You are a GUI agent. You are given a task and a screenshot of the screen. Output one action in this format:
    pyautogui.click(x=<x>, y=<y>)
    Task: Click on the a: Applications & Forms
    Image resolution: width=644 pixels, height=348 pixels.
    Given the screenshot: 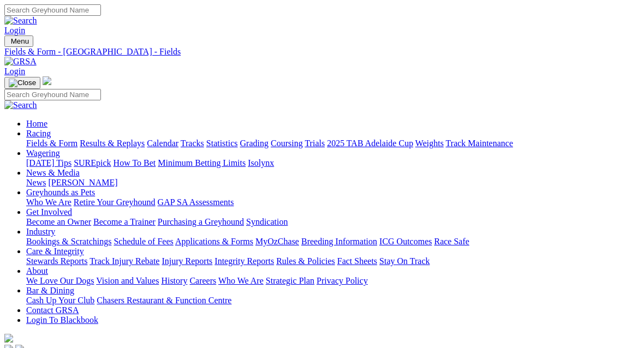 What is the action you would take?
    pyautogui.click(x=214, y=241)
    